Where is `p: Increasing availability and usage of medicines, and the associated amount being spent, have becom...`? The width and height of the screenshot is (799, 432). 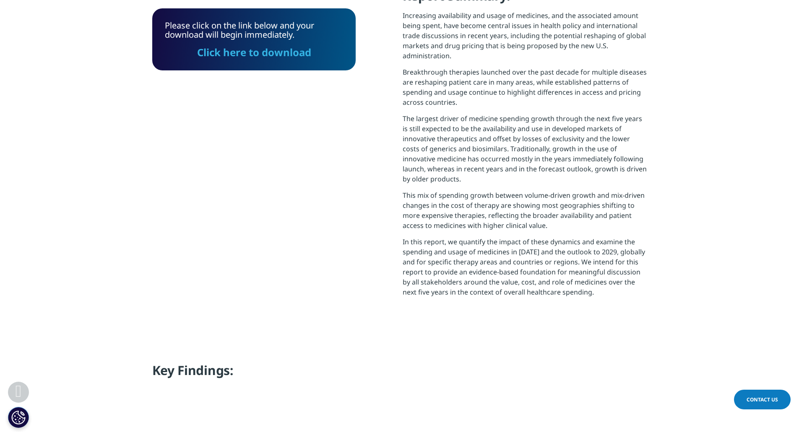
p: Increasing availability and usage of medicines, and the associated amount being spent, have becom... is located at coordinates (524, 39).